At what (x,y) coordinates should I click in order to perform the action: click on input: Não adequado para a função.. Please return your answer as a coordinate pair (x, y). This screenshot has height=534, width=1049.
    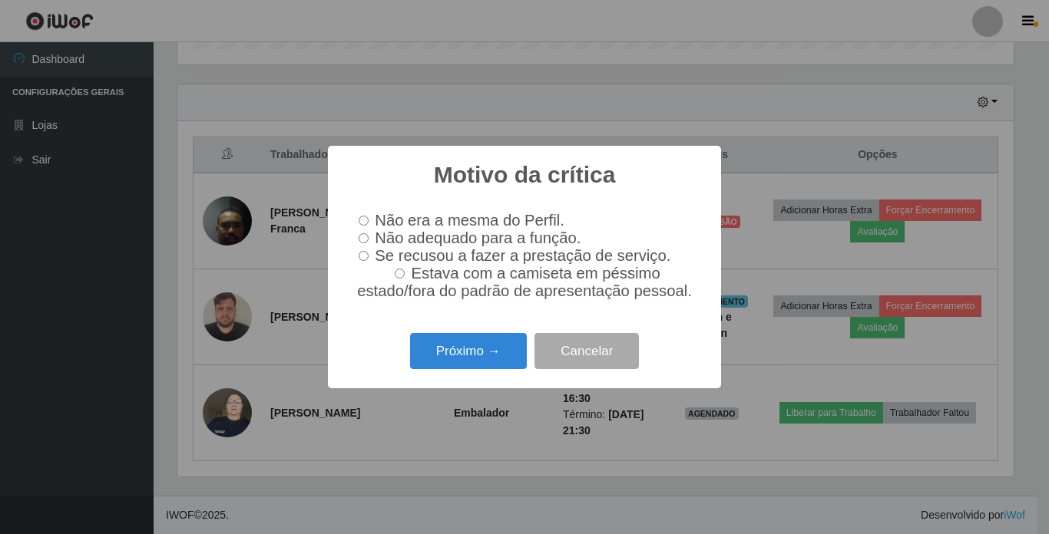
    Looking at the image, I should click on (363, 238).